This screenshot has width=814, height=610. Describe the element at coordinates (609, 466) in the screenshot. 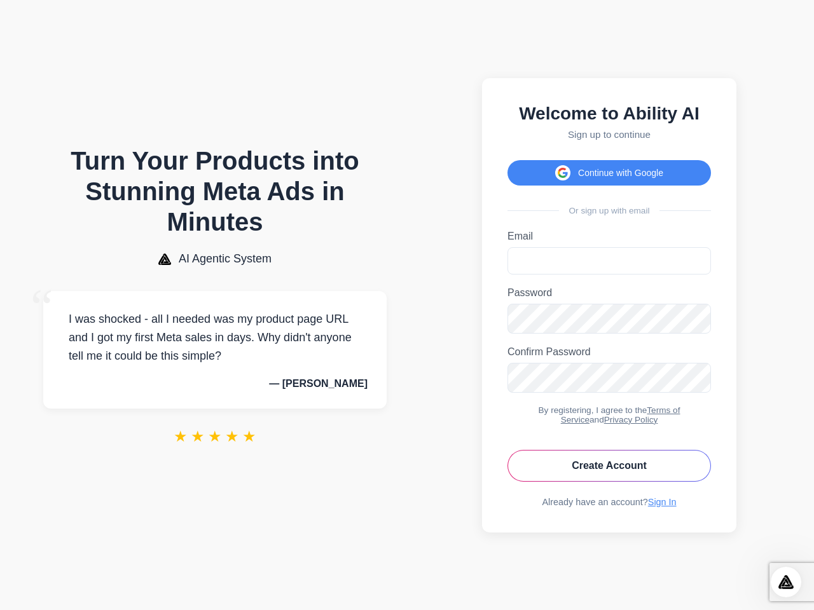

I see `button: Create Account` at that location.